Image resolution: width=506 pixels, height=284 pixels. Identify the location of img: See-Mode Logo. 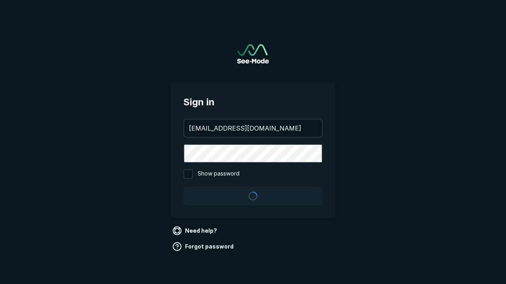
(253, 54).